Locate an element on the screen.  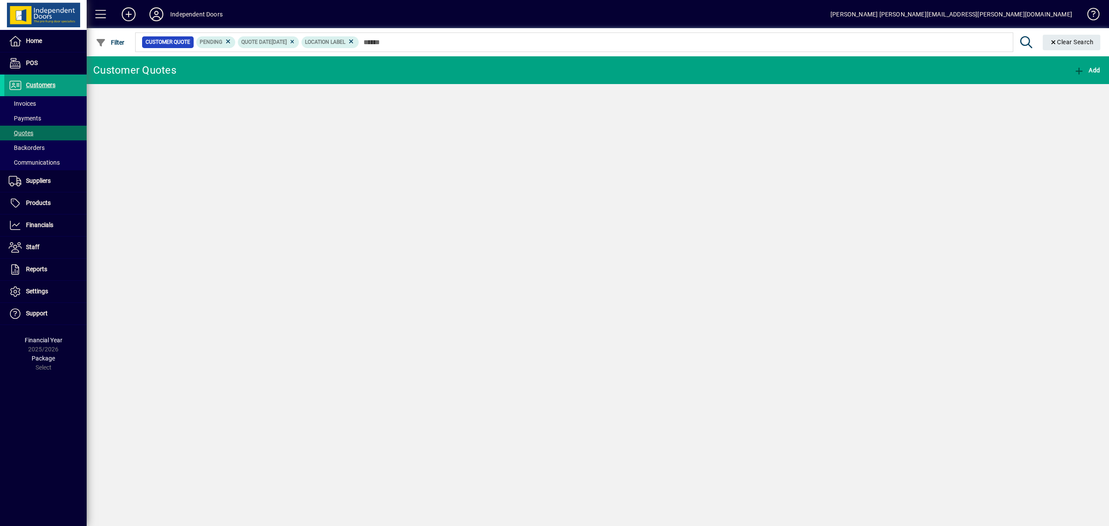
div: Independent Doors is located at coordinates (196, 14).